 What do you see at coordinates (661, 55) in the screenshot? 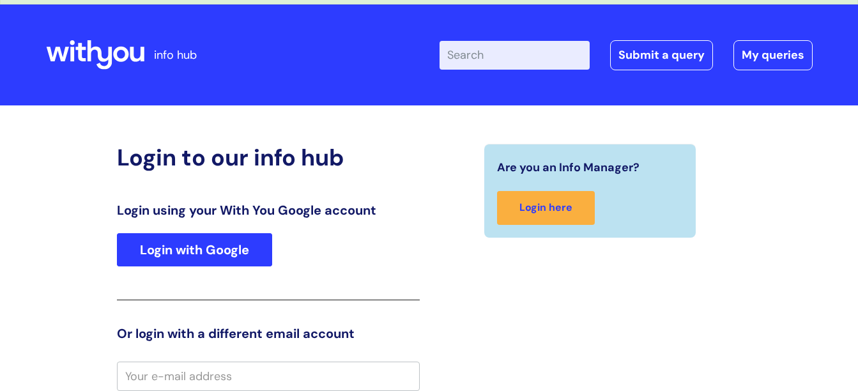
I see `a: Submit a query` at bounding box center [661, 55].